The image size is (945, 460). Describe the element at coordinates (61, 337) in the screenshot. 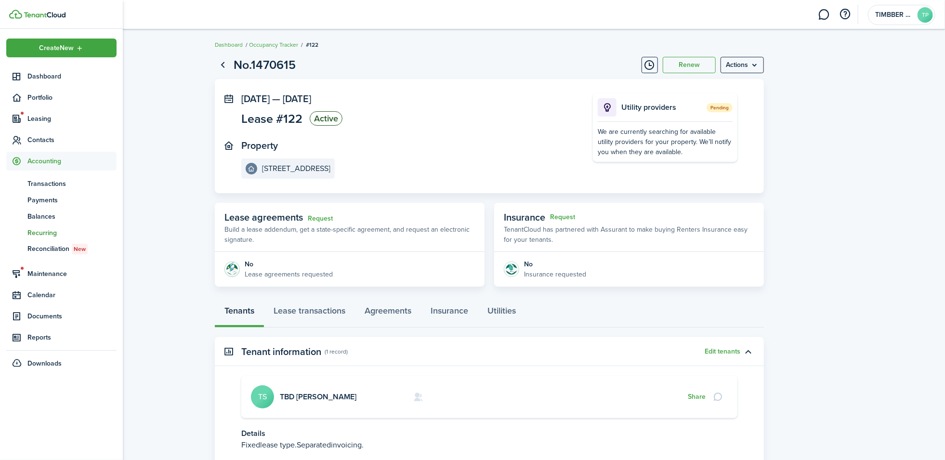

I see `a: Reports` at that location.